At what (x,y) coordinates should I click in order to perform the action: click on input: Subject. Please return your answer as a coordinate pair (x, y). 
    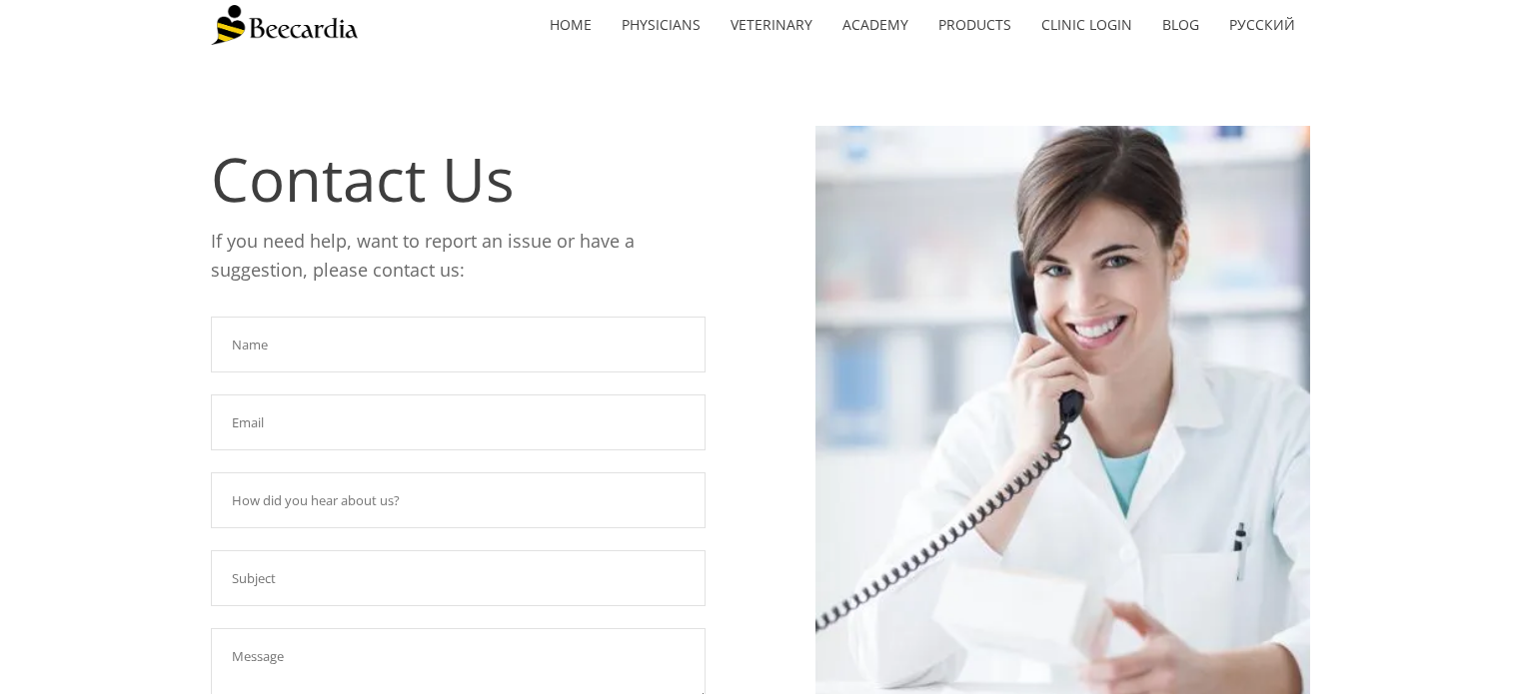
    Looking at the image, I should click on (458, 579).